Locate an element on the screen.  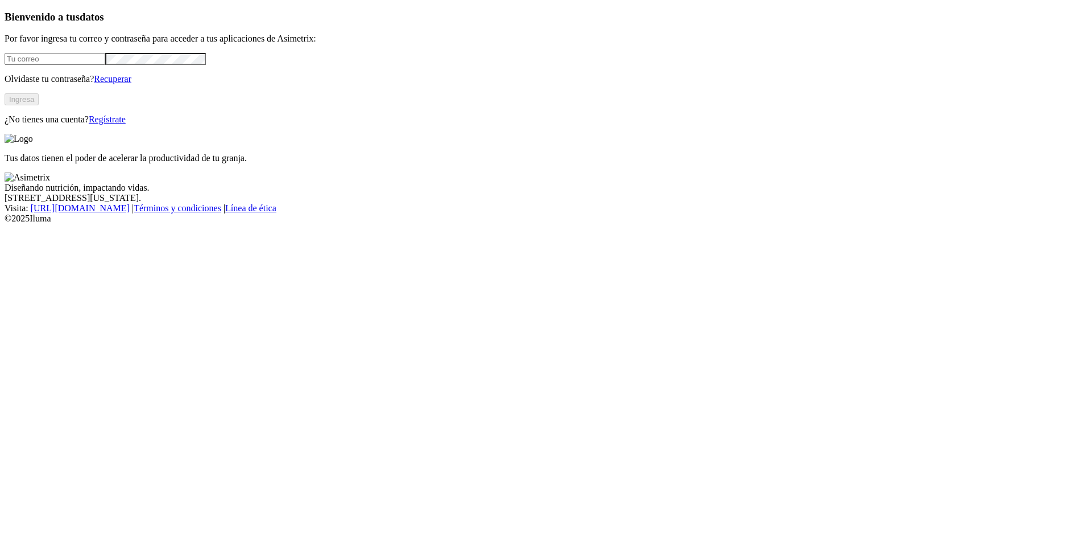
p: ¿No tienes una cuenta? is located at coordinates (546, 119).